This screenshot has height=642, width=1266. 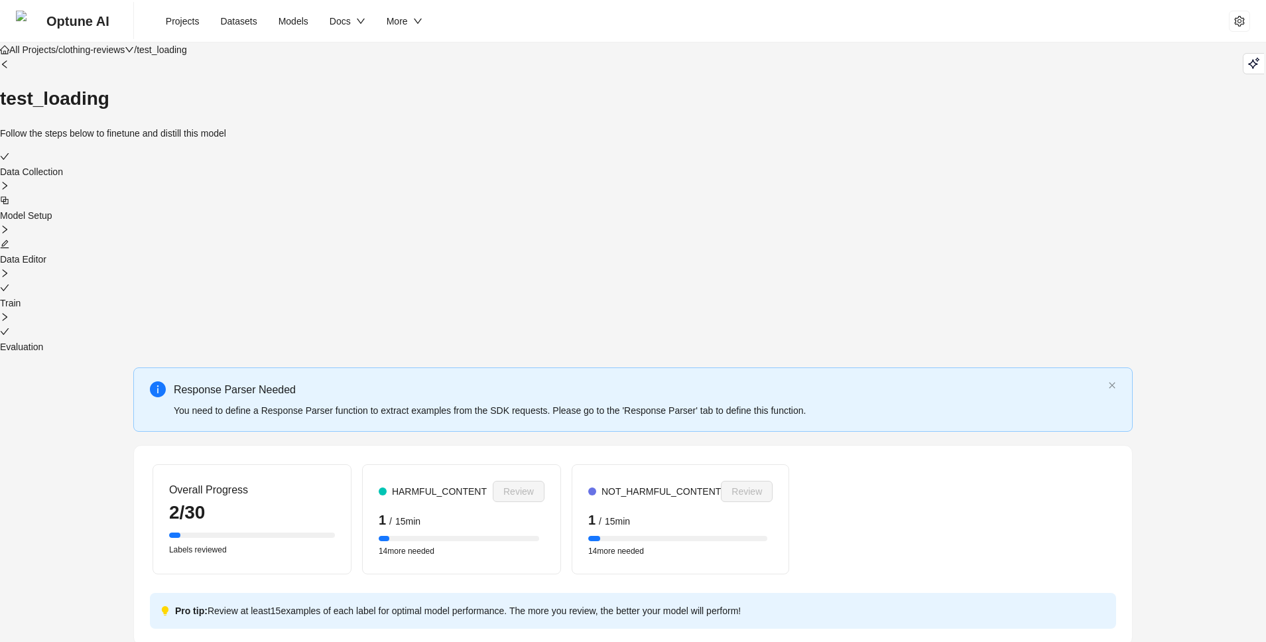 I want to click on div: HARMFUL_CONTENT, so click(x=439, y=491).